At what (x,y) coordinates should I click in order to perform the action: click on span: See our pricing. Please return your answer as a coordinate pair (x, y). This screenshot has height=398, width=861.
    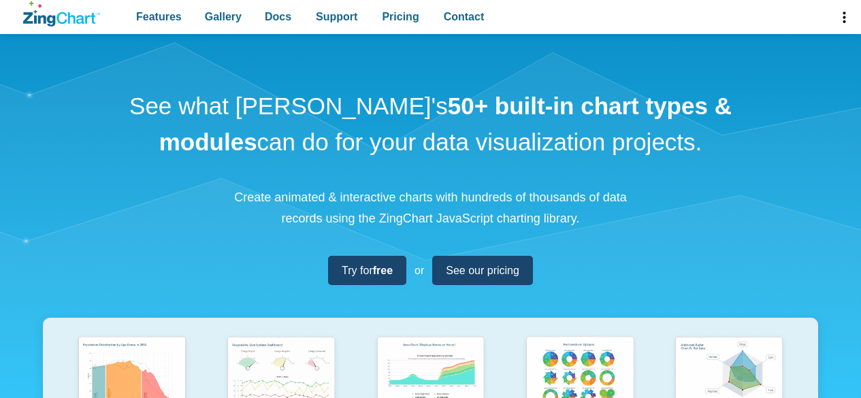
    Looking at the image, I should click on (483, 270).